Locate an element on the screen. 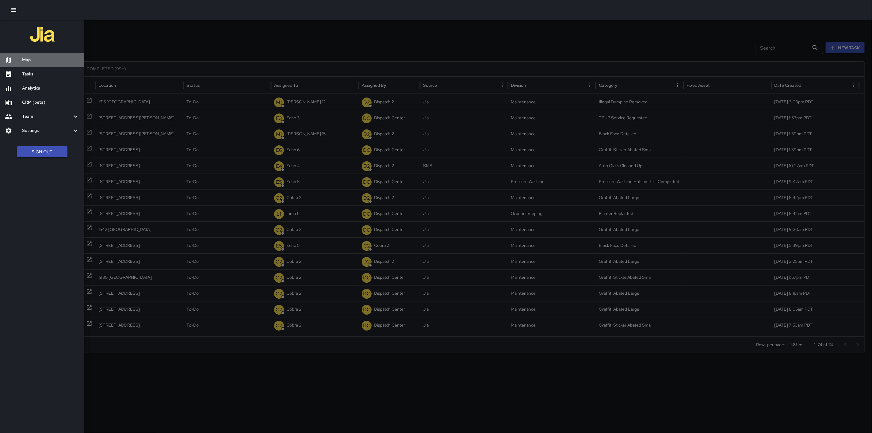 The height and width of the screenshot is (433, 872). h6: CRM (beta) is located at coordinates (51, 102).